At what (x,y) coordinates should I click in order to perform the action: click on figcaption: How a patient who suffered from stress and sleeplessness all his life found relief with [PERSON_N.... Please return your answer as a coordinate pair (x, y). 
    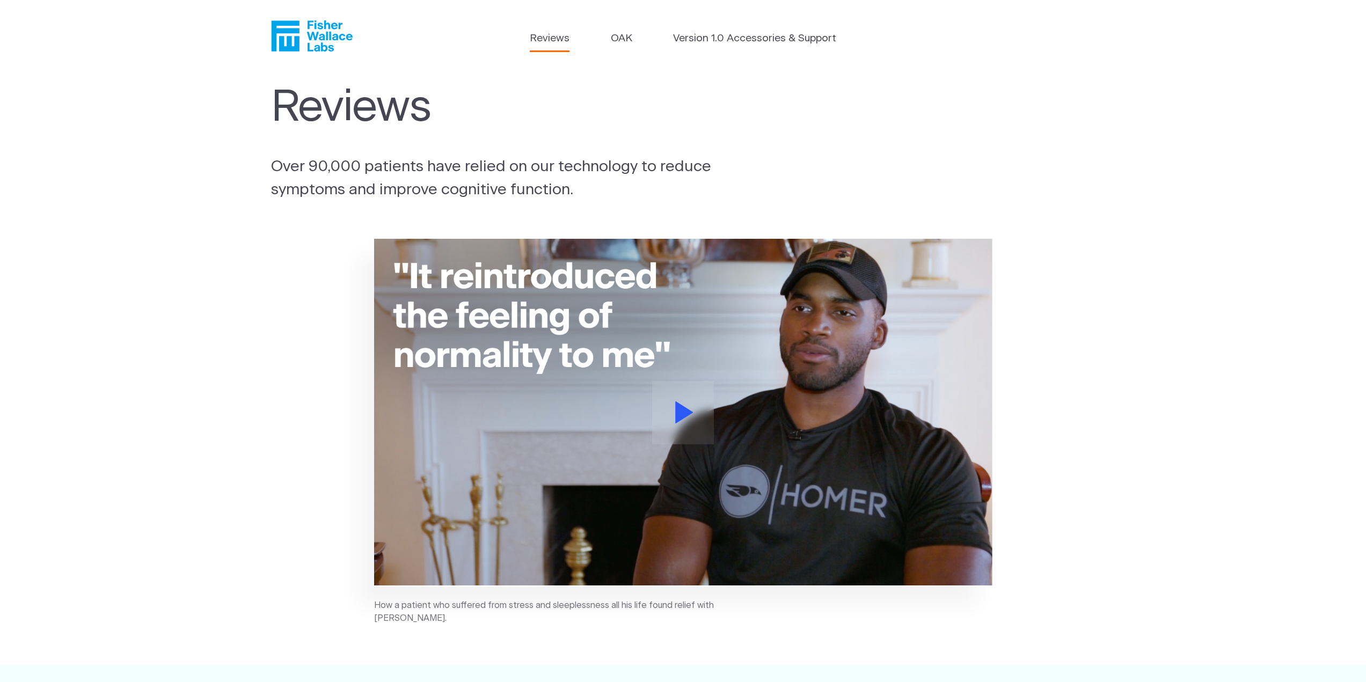
    Looking at the image, I should click on (548, 612).